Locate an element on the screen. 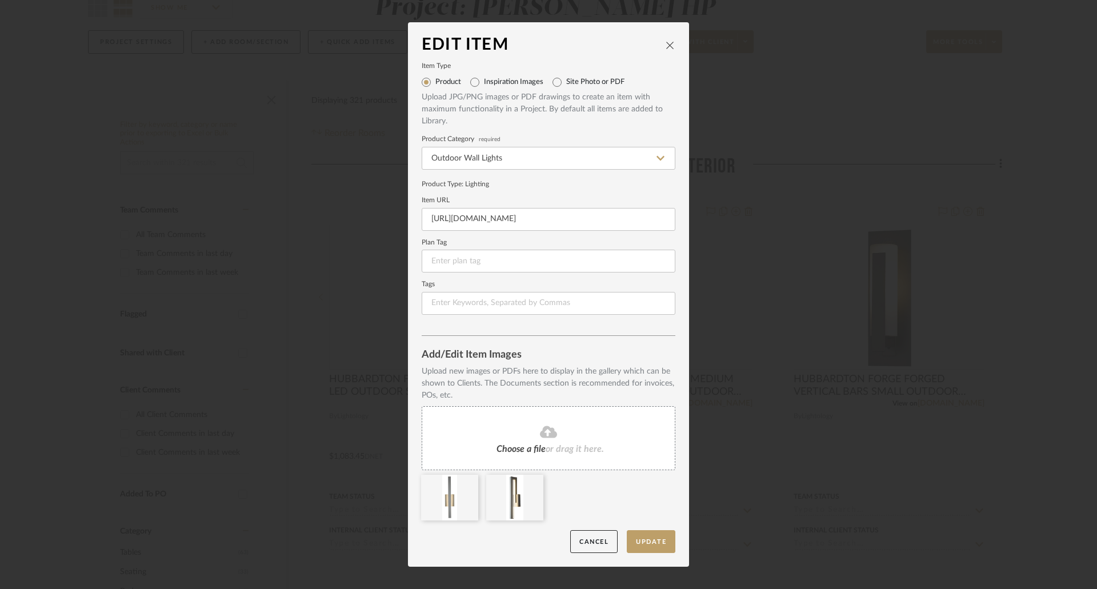 This screenshot has height=589, width=1097. span: required is located at coordinates (490, 139).